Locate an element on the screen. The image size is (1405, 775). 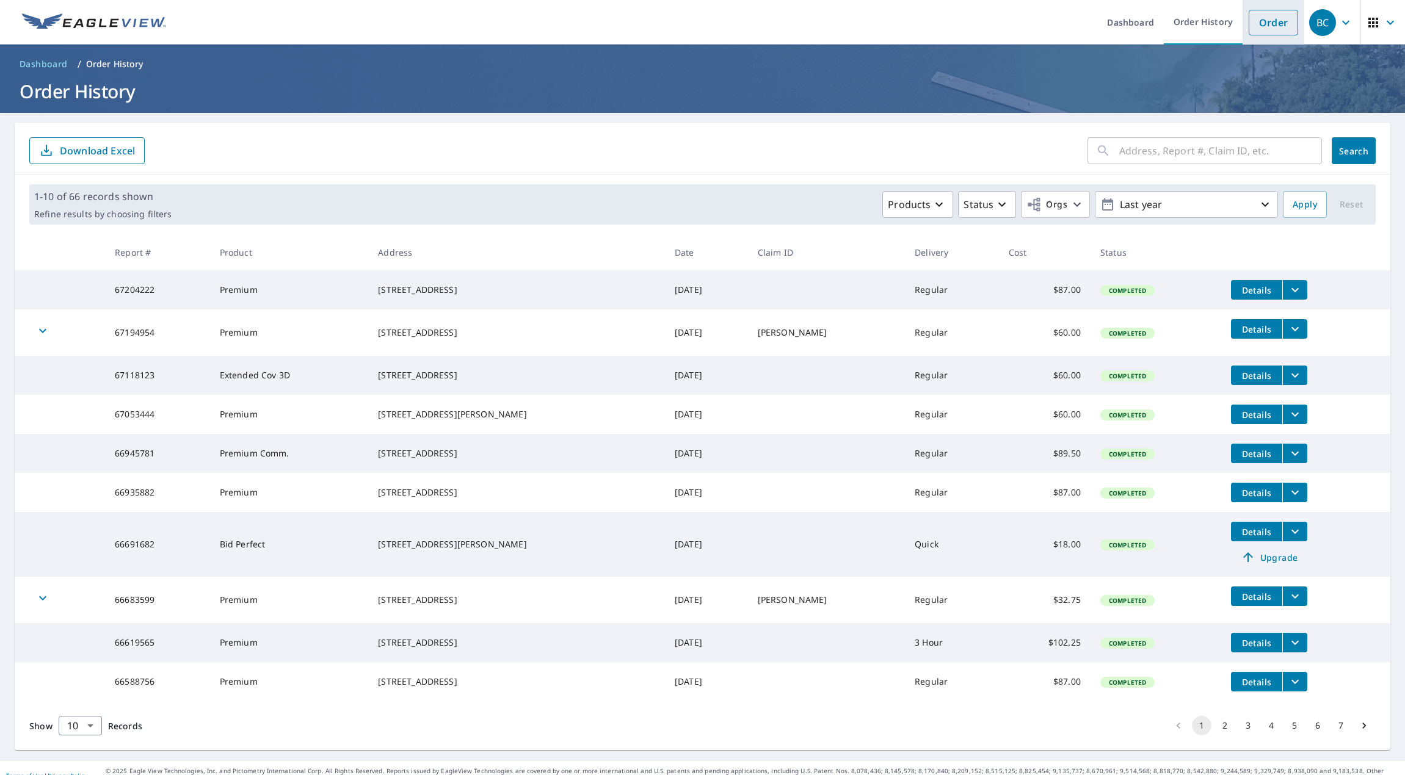
th: Claim ID is located at coordinates (826, 252).